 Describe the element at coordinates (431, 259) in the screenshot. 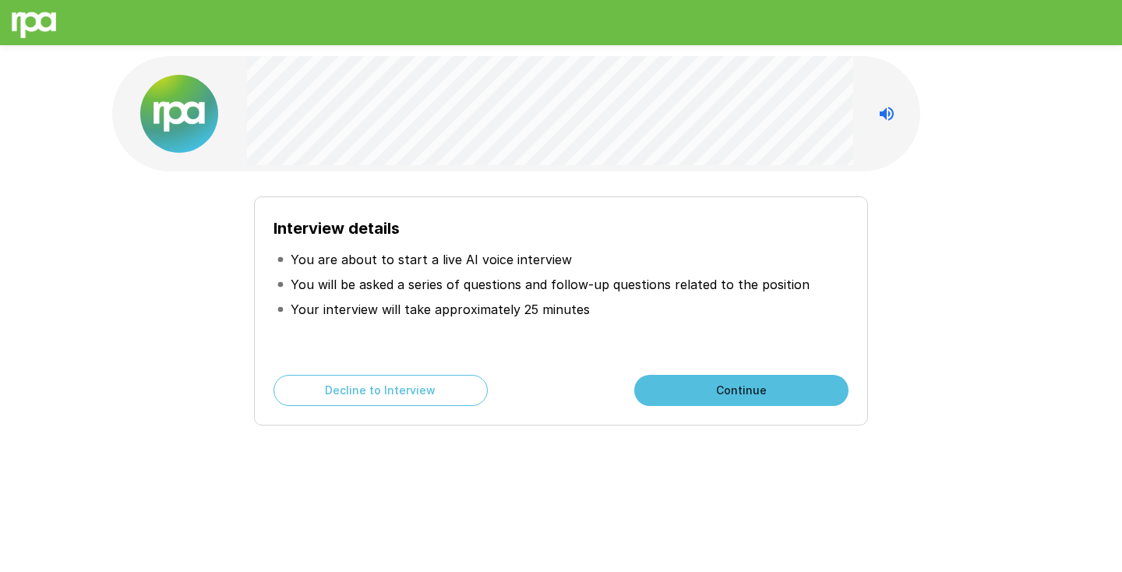

I see `p: You are about to start a live AI voice interview` at that location.